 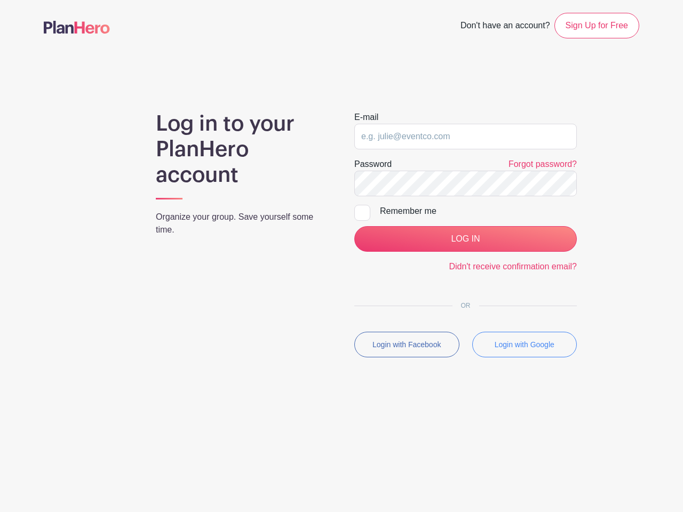 What do you see at coordinates (466, 306) in the screenshot?
I see `span: OR` at bounding box center [466, 306].